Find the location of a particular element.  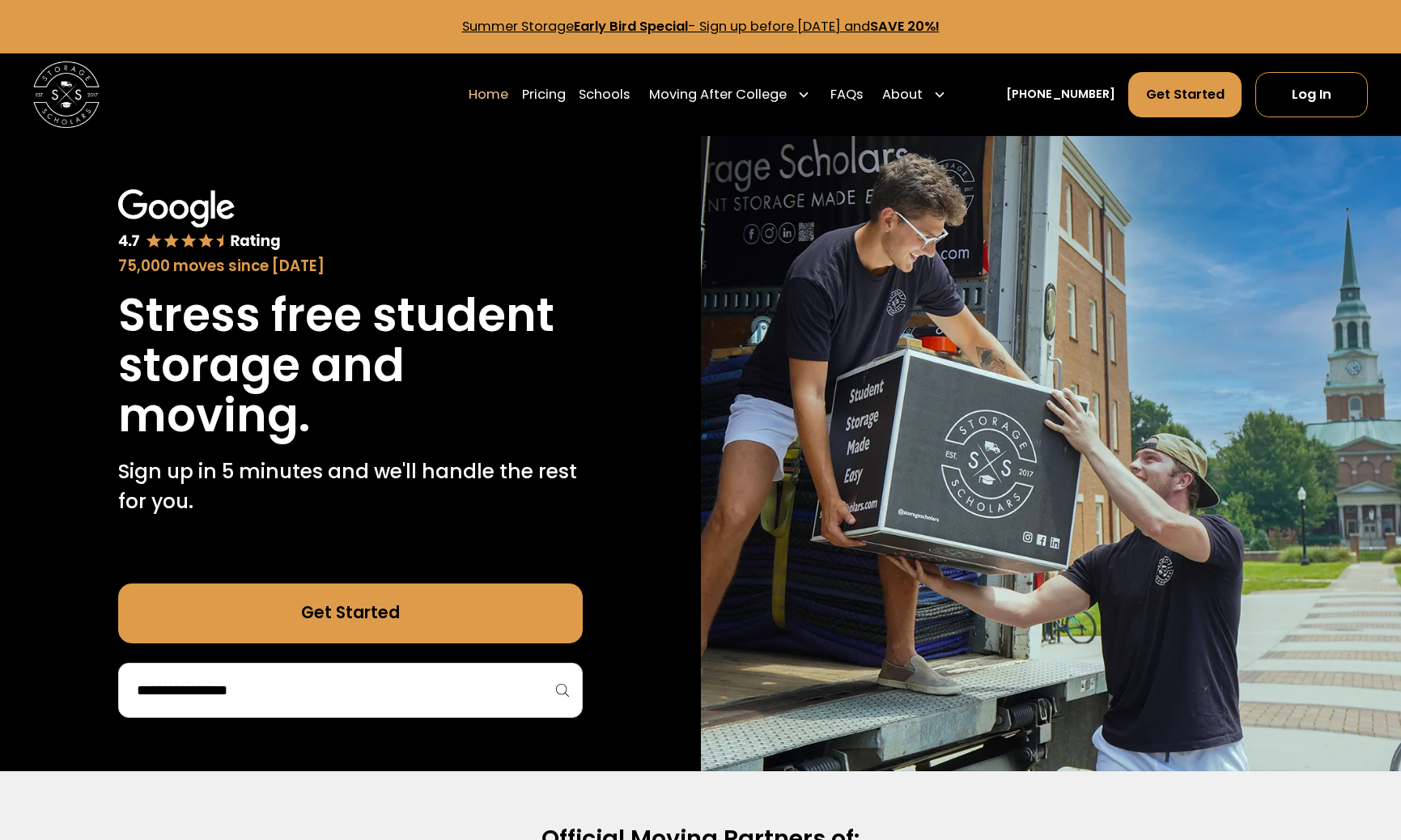

a: Log In is located at coordinates (1311, 94).